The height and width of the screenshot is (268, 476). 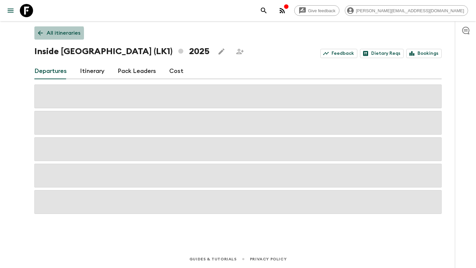 I want to click on span: Share this itinerary, so click(x=240, y=52).